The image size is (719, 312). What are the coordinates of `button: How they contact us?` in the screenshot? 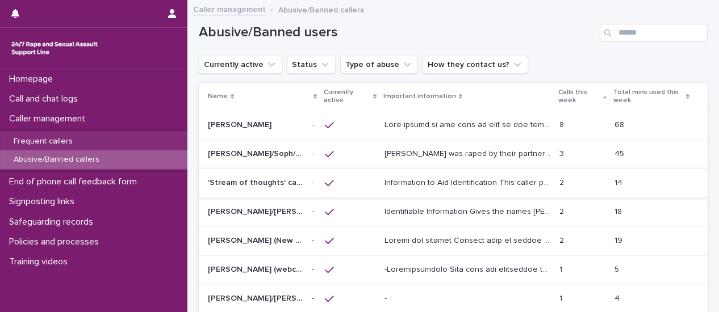 It's located at (475, 65).